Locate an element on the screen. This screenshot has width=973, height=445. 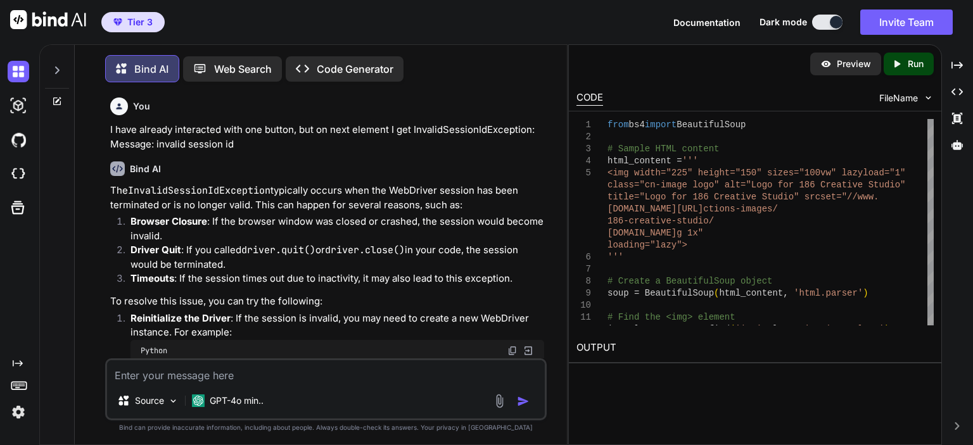
p: Source is located at coordinates (150, 401).